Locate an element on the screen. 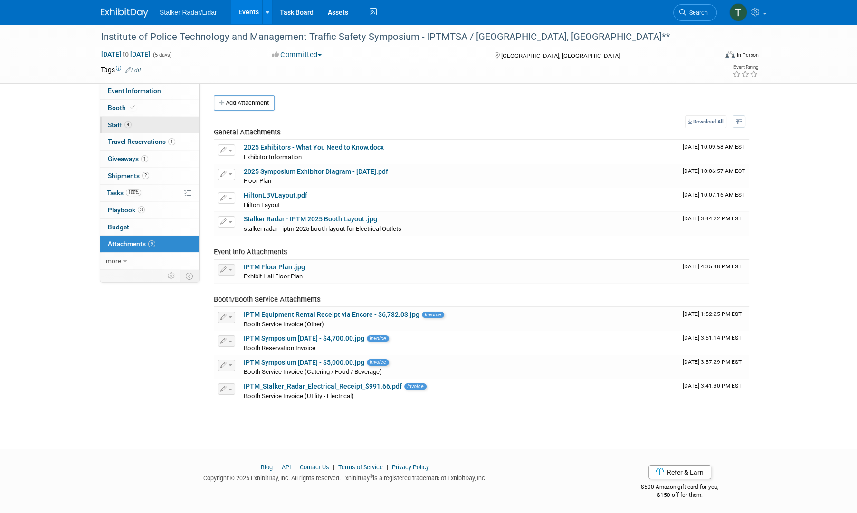  a: IPTM Equipment Rental Receipt via Encore - $6,732.03.jpg is located at coordinates (332, 315).